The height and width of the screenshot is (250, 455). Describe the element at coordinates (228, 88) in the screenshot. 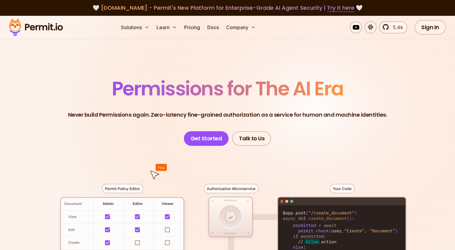

I see `span: Permissions for The AI Era` at that location.